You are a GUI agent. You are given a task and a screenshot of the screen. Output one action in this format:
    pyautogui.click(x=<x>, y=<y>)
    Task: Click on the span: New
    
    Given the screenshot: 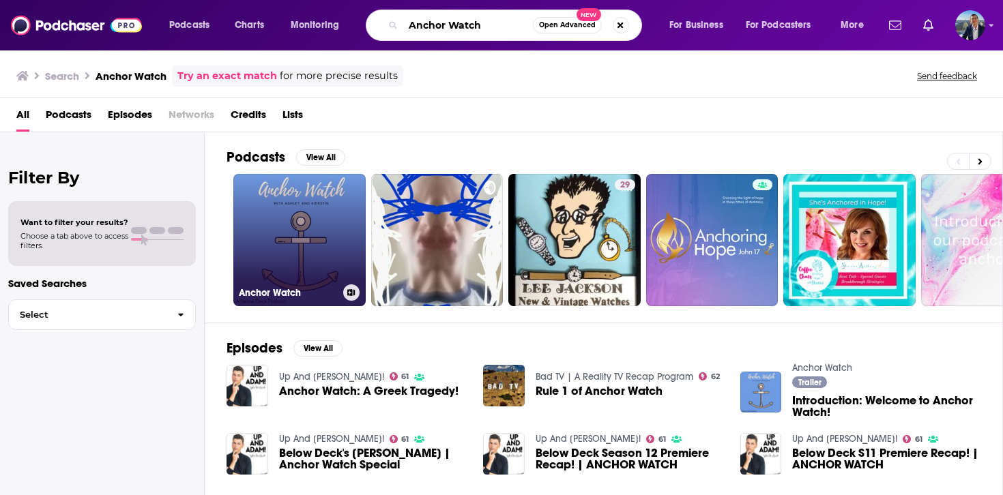 What is the action you would take?
    pyautogui.click(x=589, y=14)
    